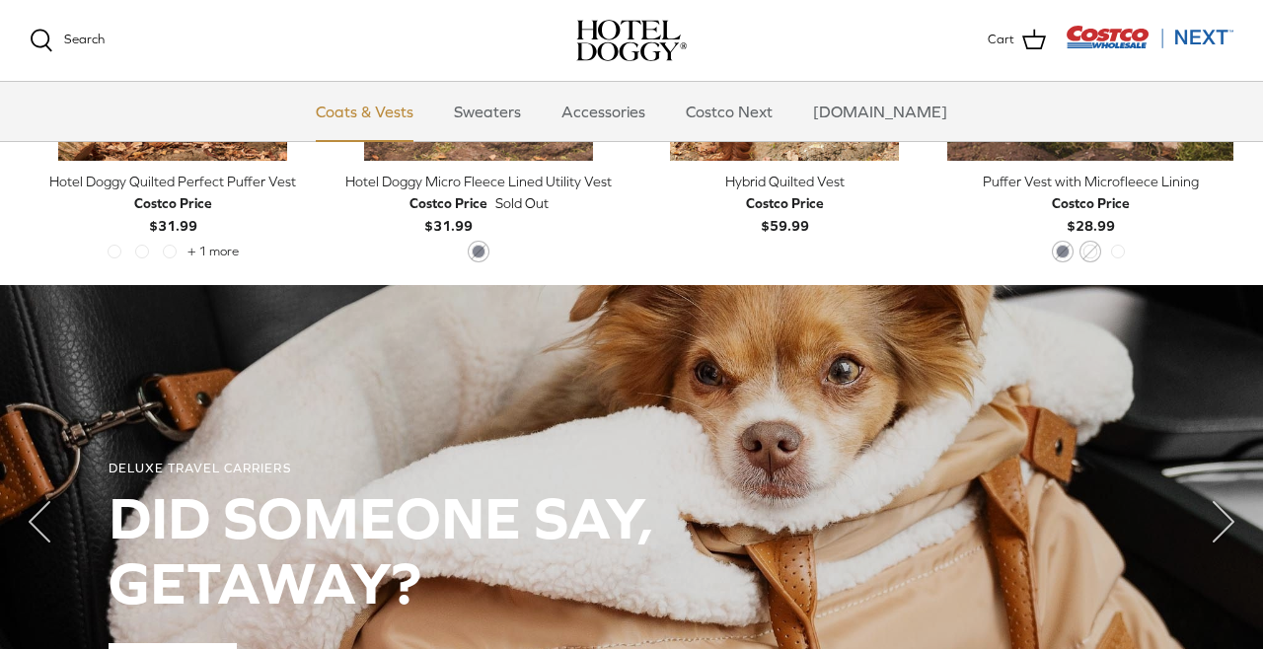  Describe the element at coordinates (1223, 522) in the screenshot. I see `button: Next` at that location.